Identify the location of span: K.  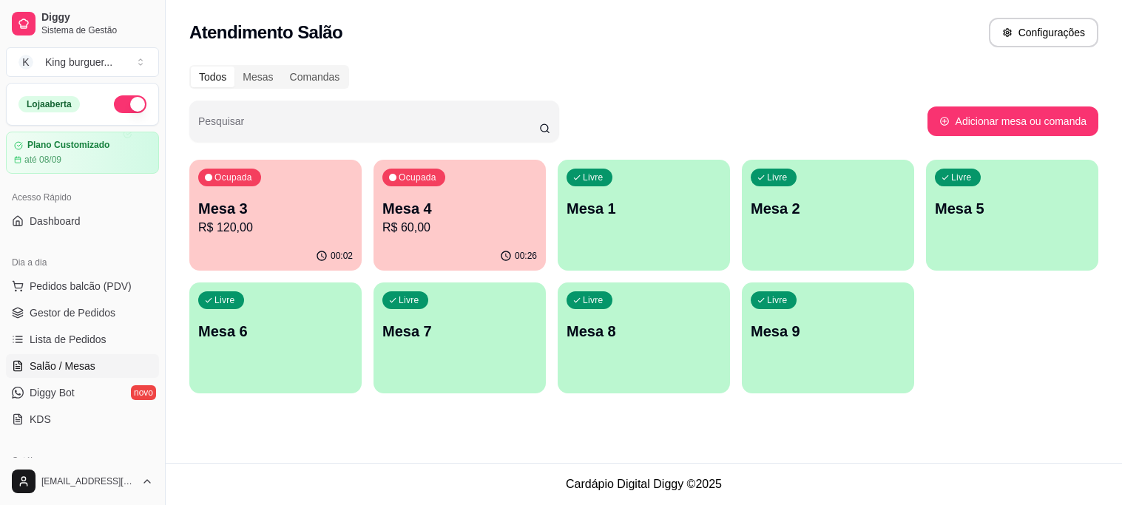
(26, 62).